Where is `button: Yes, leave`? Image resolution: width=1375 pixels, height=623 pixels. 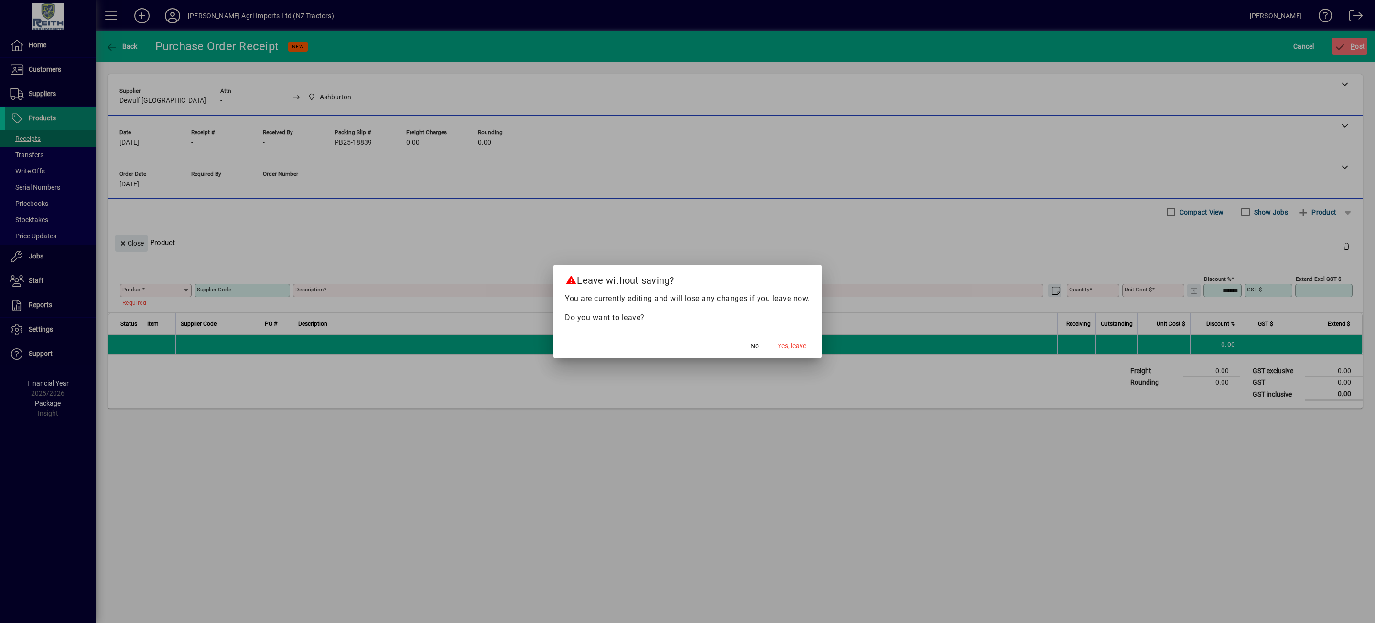
button: Yes, leave is located at coordinates (792, 346).